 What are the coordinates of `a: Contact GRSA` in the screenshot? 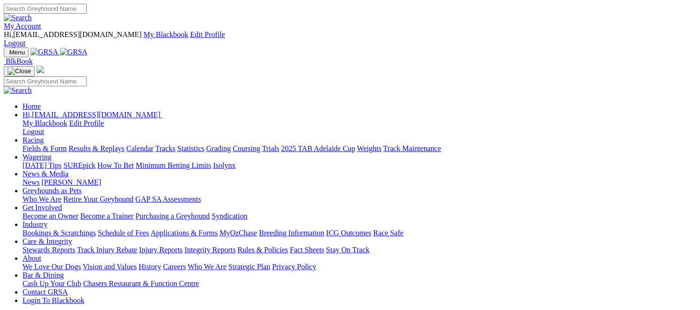 It's located at (45, 292).